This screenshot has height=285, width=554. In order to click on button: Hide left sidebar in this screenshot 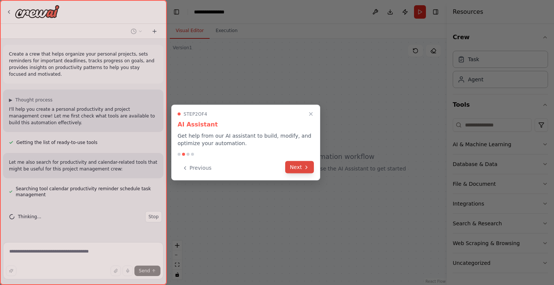, I will do `click(177, 12)`.